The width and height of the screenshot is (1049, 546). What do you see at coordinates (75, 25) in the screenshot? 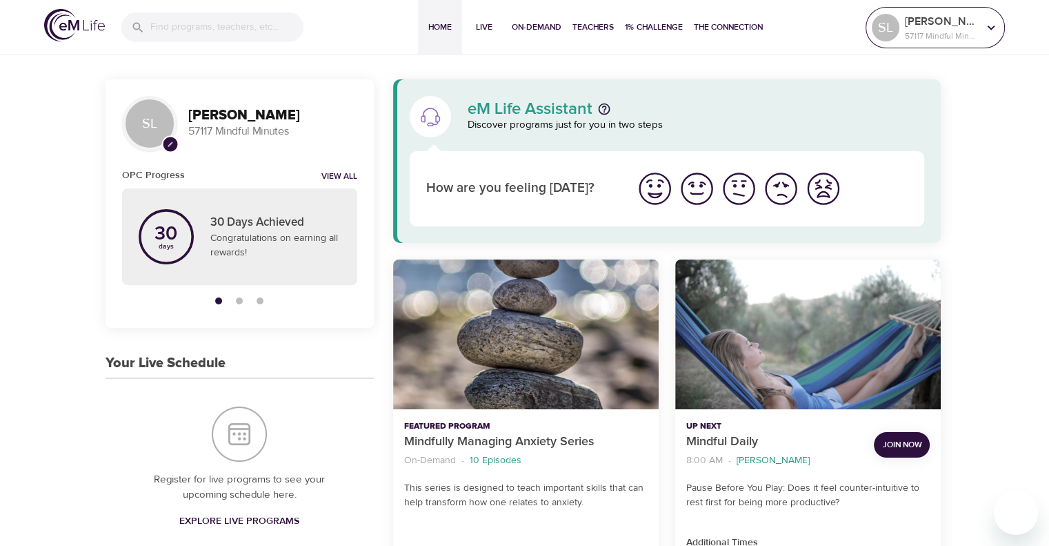
I see `img: logo` at bounding box center [75, 25].